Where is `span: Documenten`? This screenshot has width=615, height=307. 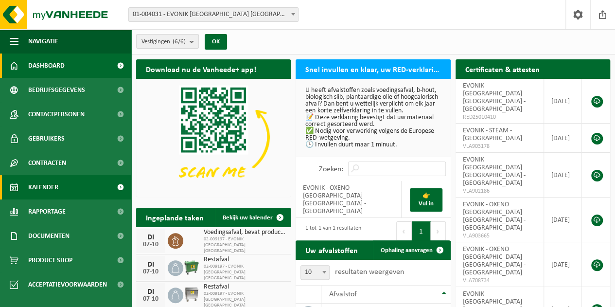 span: Documenten is located at coordinates (49, 236).